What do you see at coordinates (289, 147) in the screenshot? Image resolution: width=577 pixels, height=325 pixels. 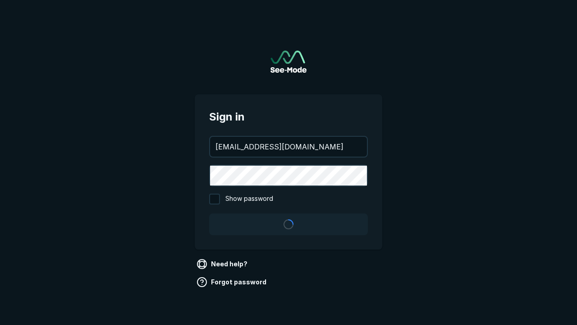 I see `input: your@email.com` at bounding box center [289, 147].